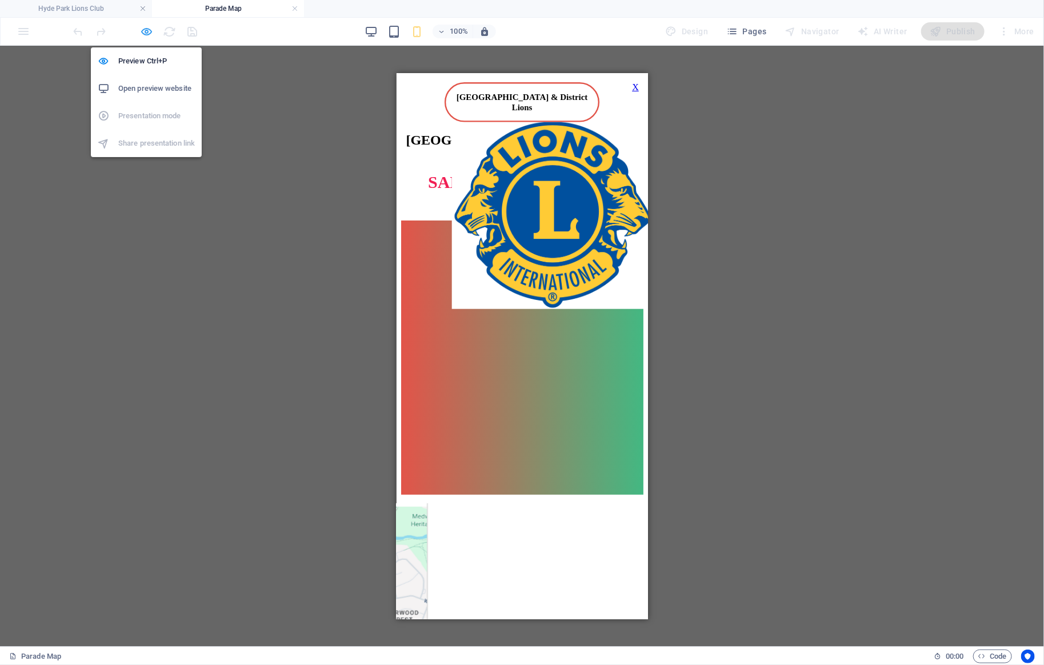 The height and width of the screenshot is (665, 1044). Describe the element at coordinates (35, 657) in the screenshot. I see `a: Click to cancel selection. Double-click to open Pages` at that location.